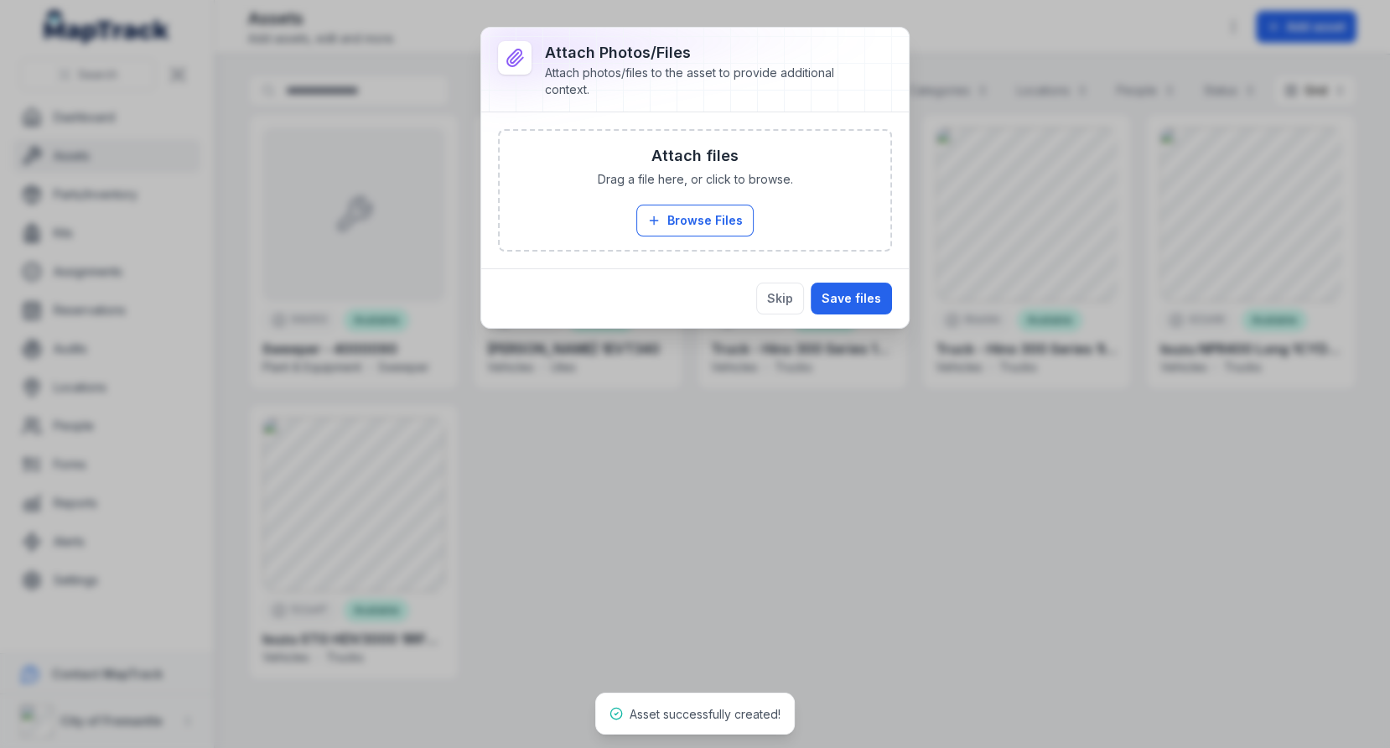 Image resolution: width=1390 pixels, height=748 pixels. What do you see at coordinates (695, 221) in the screenshot?
I see `button: Browse Files` at bounding box center [695, 221].